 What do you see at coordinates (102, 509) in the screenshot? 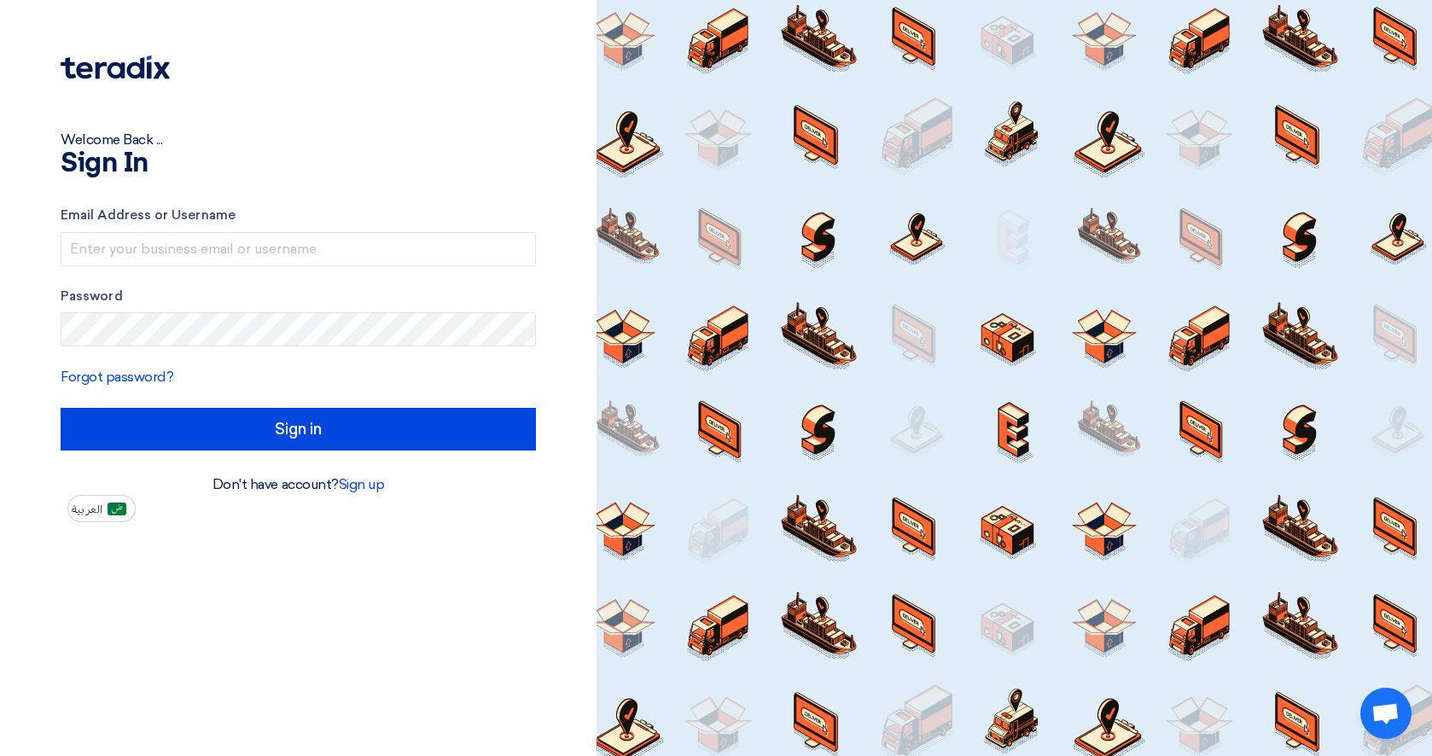
I see `button: العربية` at bounding box center [102, 509].